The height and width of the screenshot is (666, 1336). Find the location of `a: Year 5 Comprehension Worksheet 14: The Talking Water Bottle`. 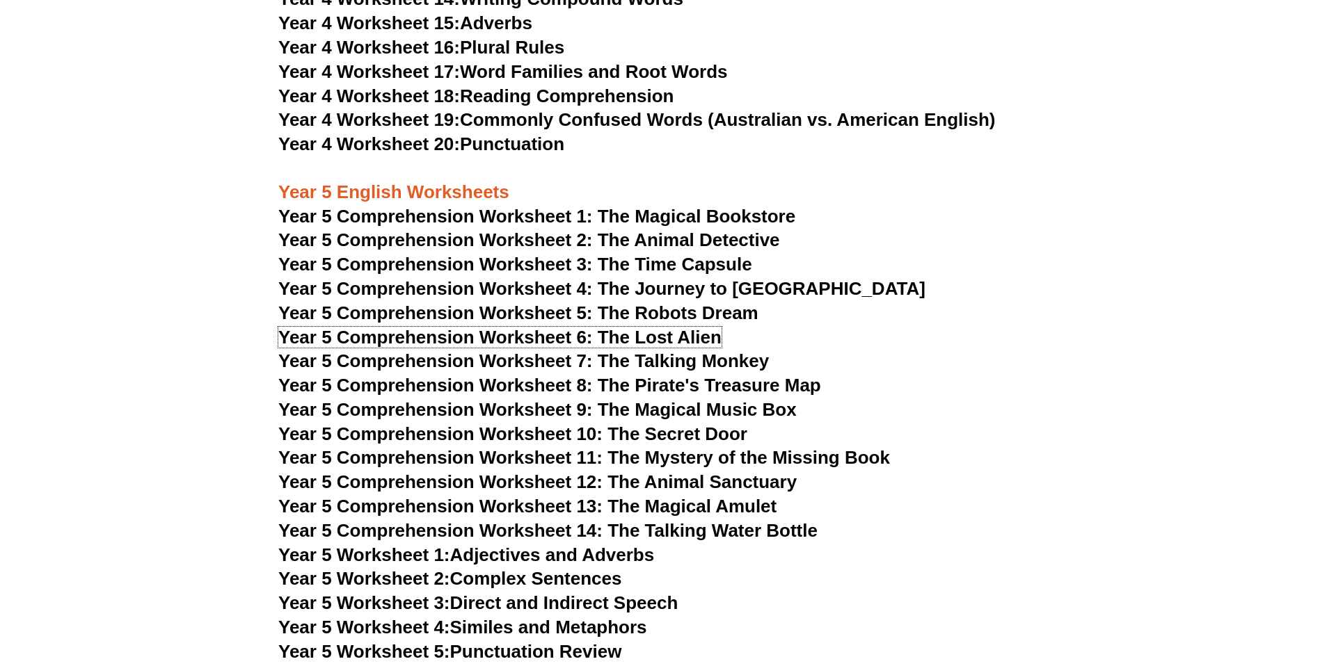

a: Year 5 Comprehension Worksheet 14: The Talking Water Bottle is located at coordinates (547, 531).